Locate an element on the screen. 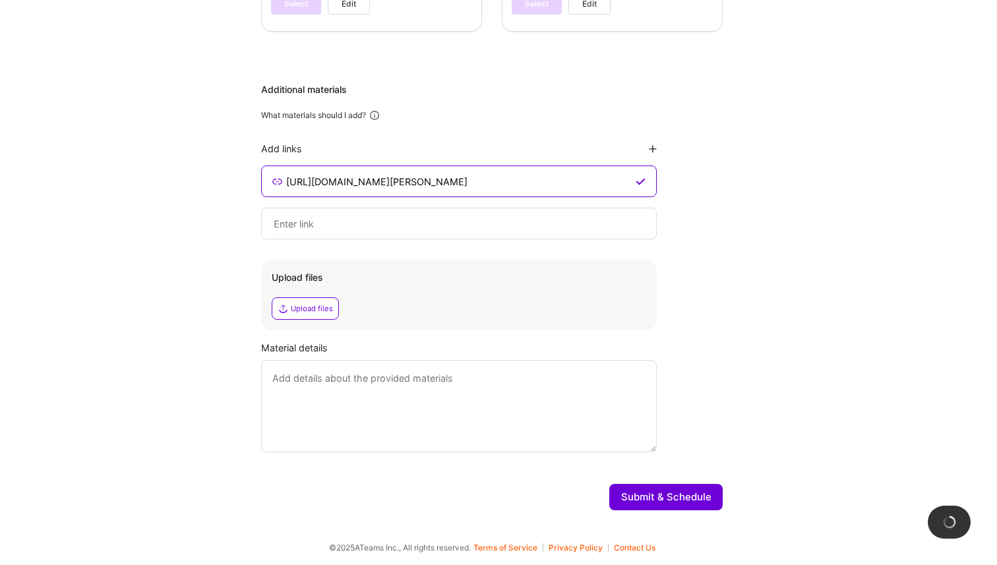  div: Additional materials is located at coordinates (492, 90).